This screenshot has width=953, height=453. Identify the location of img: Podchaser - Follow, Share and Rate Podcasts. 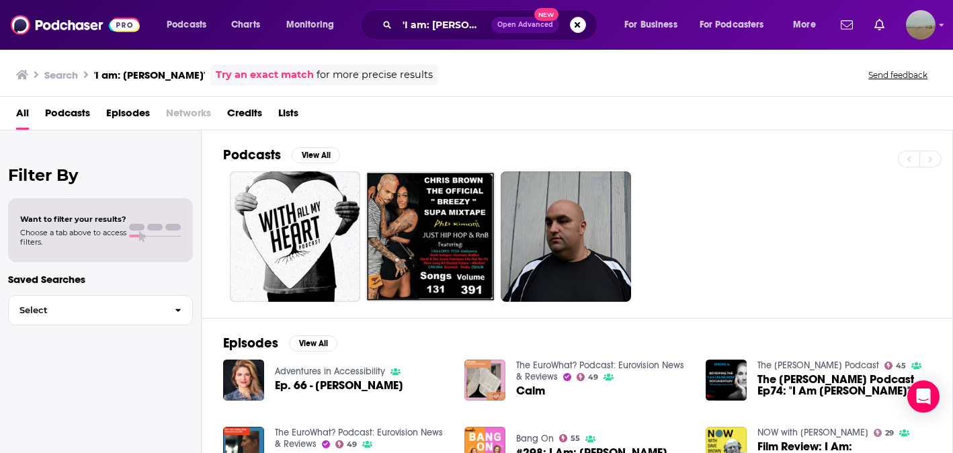
(75, 25).